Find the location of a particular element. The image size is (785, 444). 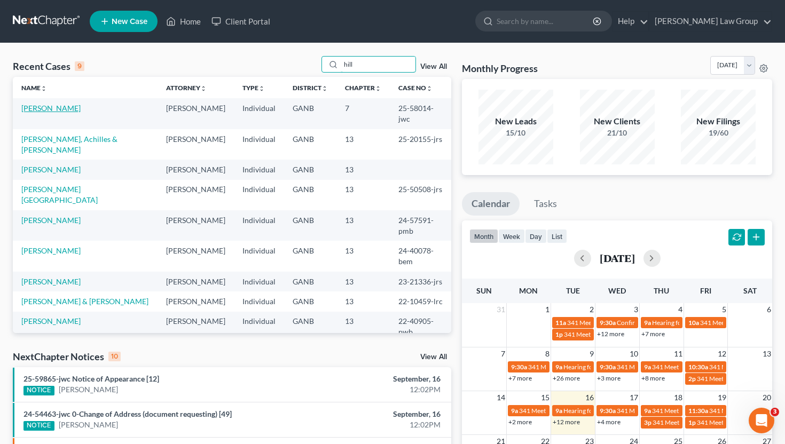

a: Case Nounfold_more is located at coordinates (415, 88).